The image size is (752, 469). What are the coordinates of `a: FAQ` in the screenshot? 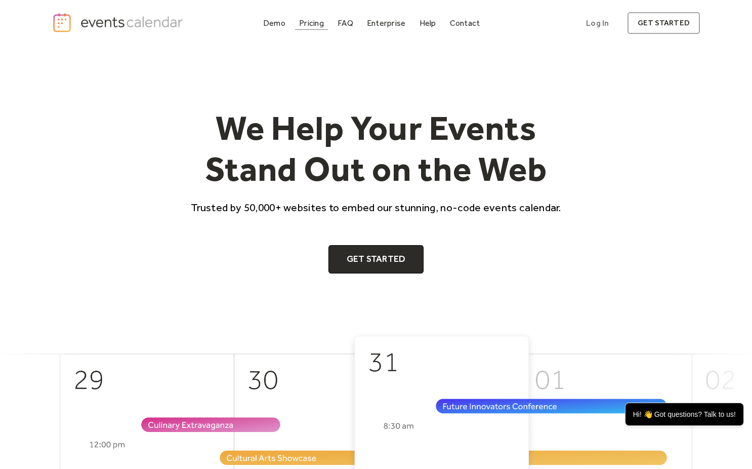 It's located at (345, 23).